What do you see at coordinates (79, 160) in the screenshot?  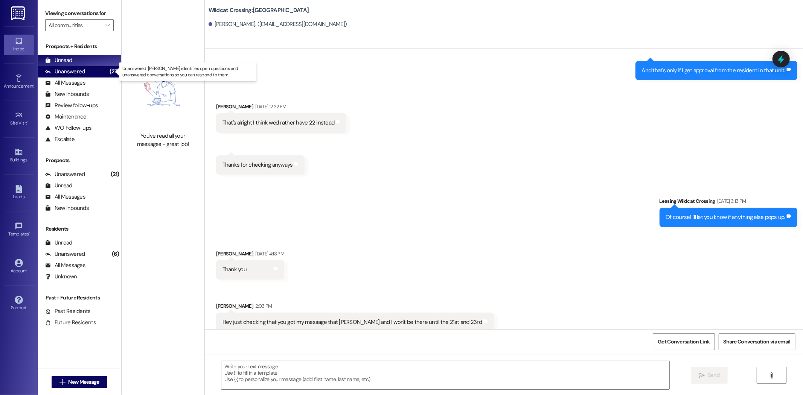 I see `div: Prospects` at bounding box center [79, 160].